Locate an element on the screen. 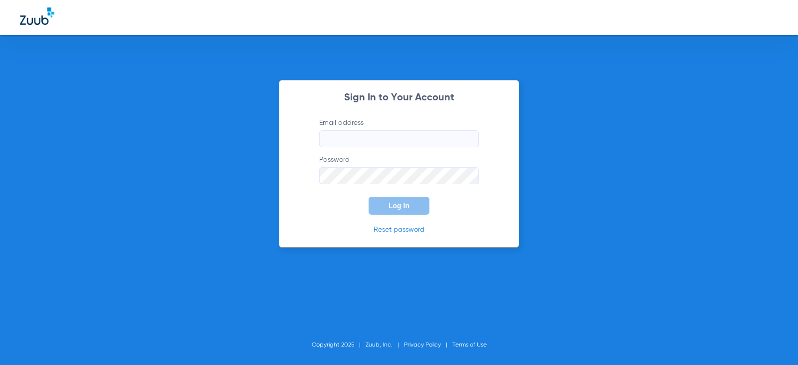 The image size is (798, 365). label: Password is located at coordinates (399, 169).